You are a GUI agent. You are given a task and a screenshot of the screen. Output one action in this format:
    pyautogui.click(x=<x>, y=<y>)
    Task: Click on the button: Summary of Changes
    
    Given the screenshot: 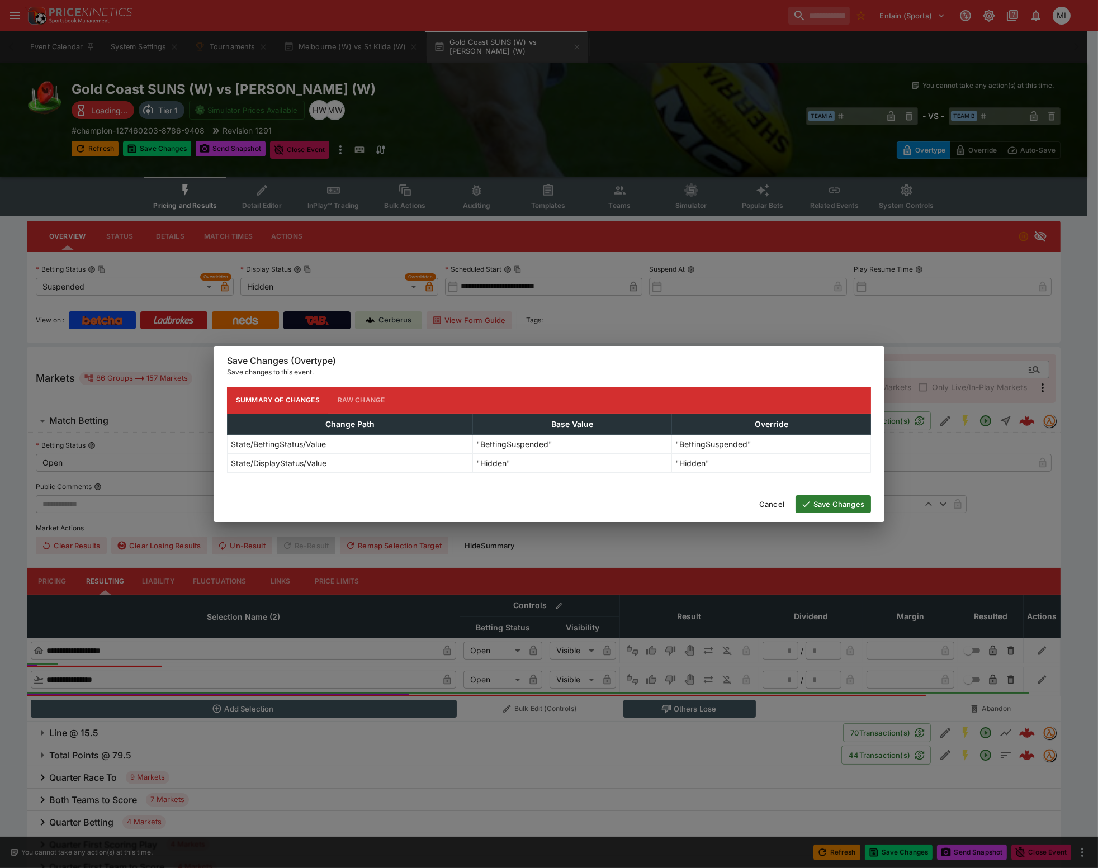 What is the action you would take?
    pyautogui.click(x=278, y=400)
    